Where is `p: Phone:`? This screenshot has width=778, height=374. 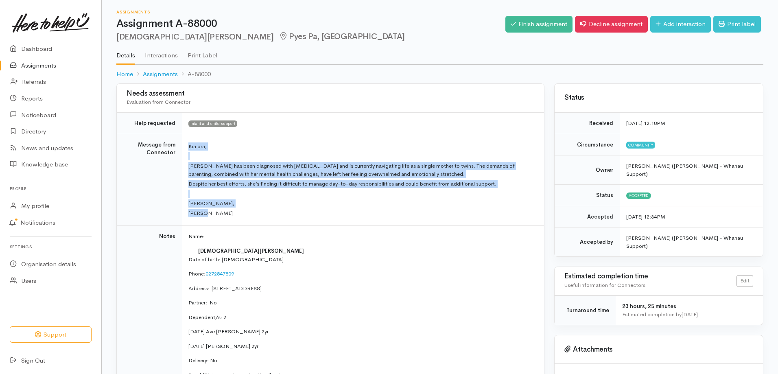
p: Phone: is located at coordinates (361, 274).